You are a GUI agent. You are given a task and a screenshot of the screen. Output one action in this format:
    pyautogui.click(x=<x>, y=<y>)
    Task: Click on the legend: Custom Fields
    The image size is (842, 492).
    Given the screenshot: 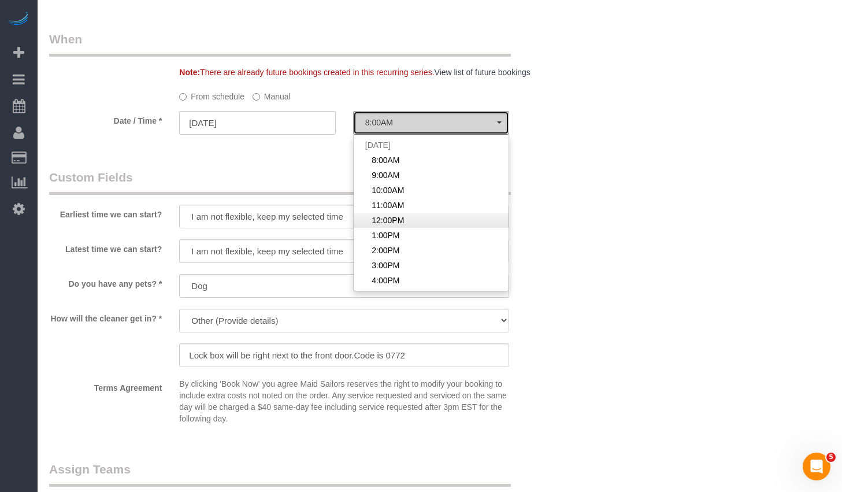 What is the action you would take?
    pyautogui.click(x=280, y=181)
    